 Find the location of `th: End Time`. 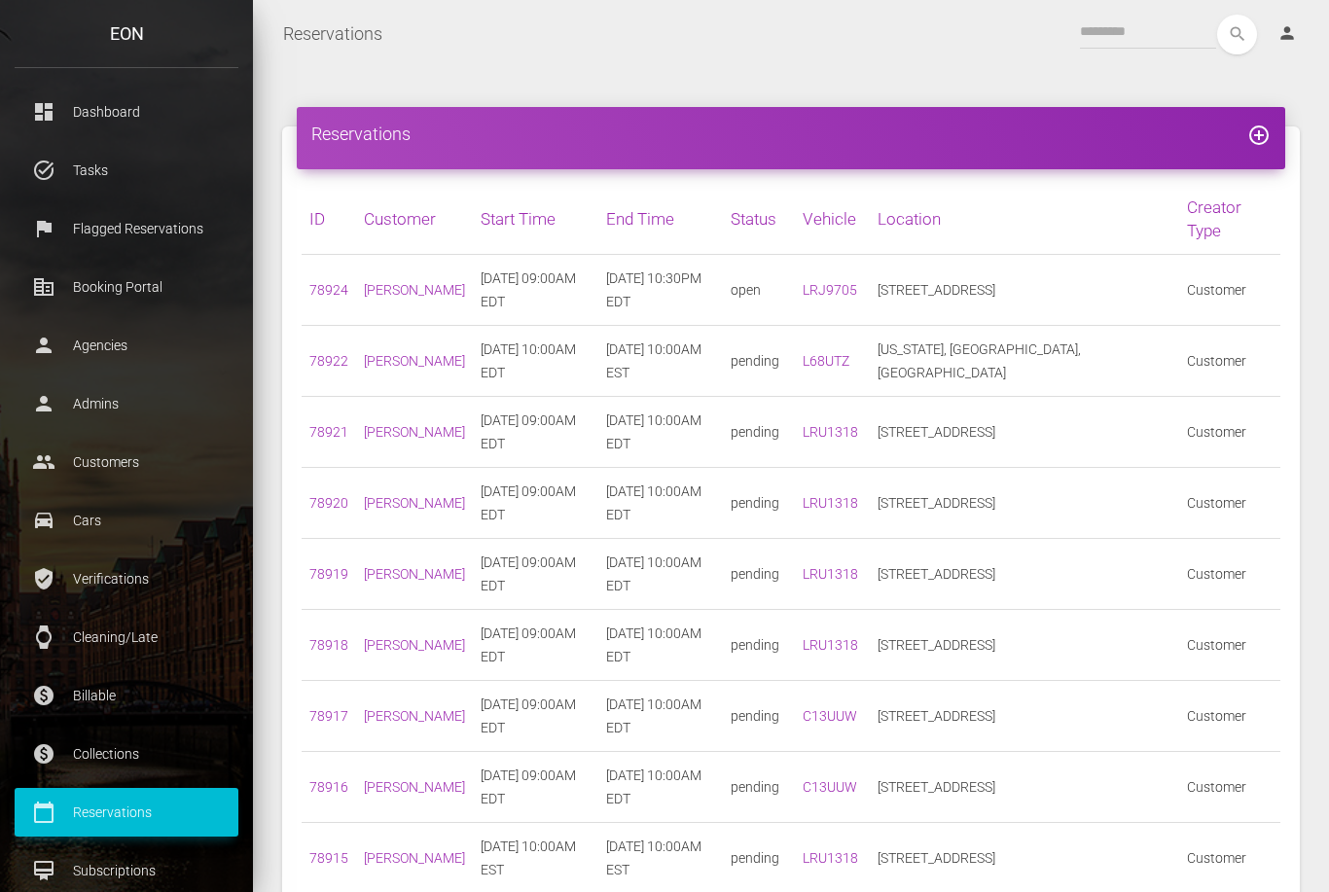

th: End Time is located at coordinates (660, 219).